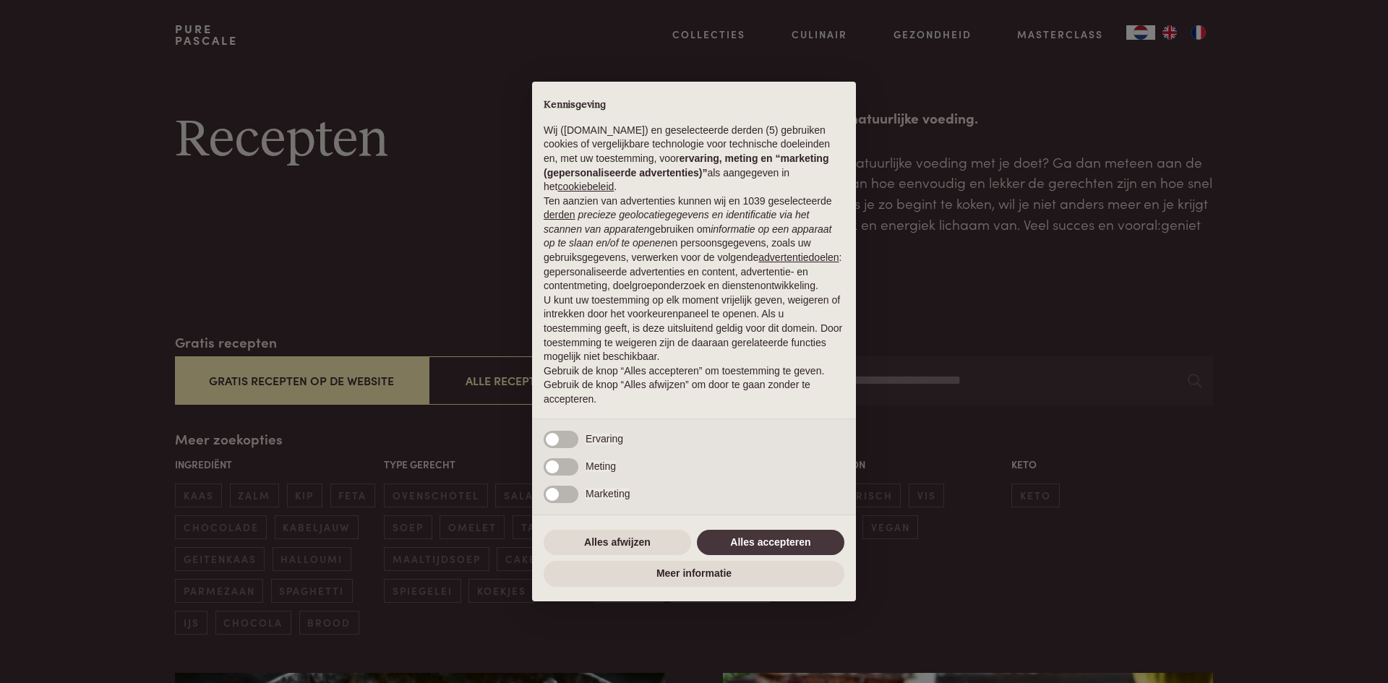 The width and height of the screenshot is (1388, 683). I want to click on button: derden, so click(559, 215).